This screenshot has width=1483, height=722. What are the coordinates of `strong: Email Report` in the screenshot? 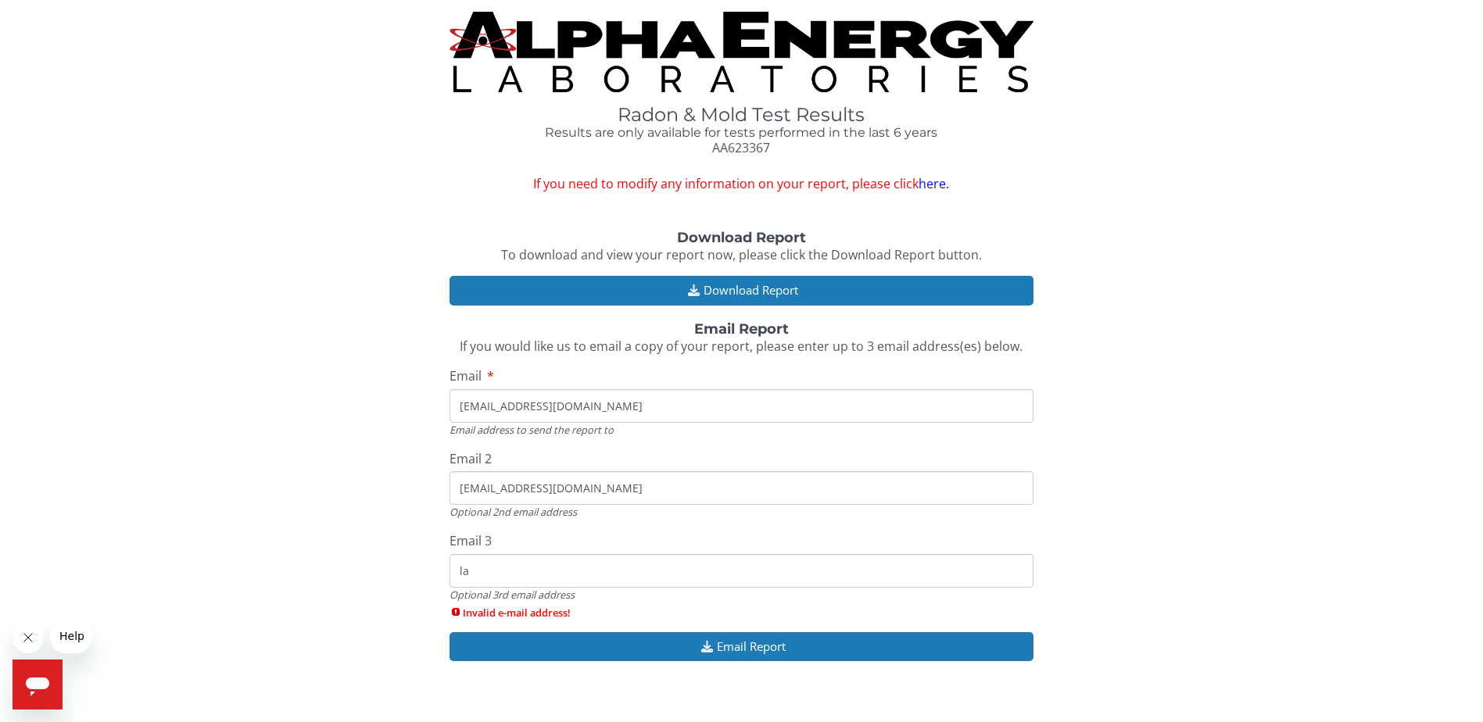 It's located at (741, 329).